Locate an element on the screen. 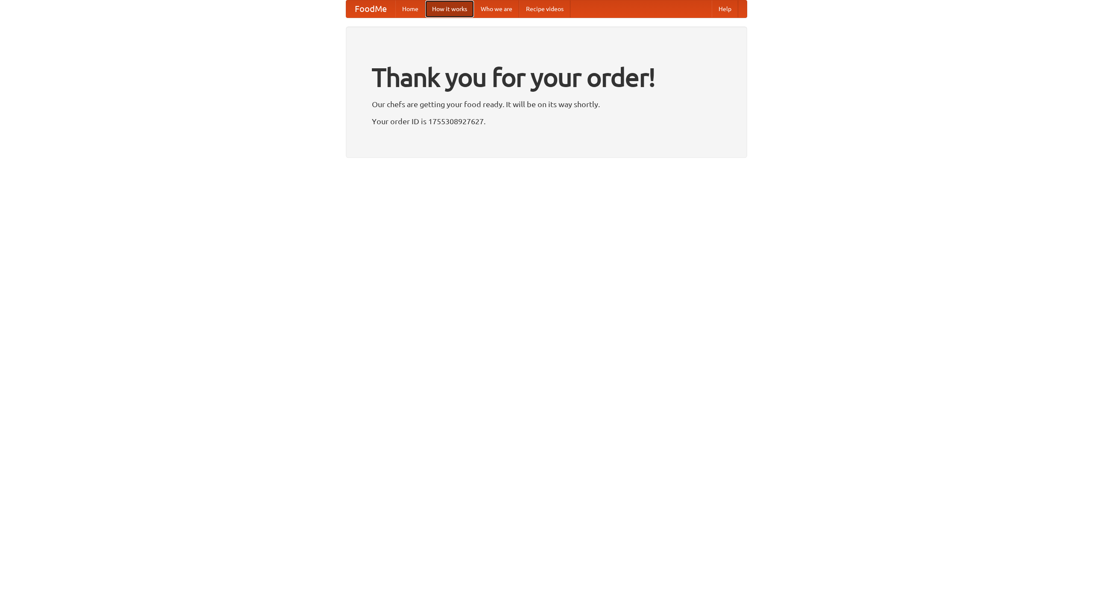 The width and height of the screenshot is (1093, 604). h1: Thank you for your order! is located at coordinates (546, 77).